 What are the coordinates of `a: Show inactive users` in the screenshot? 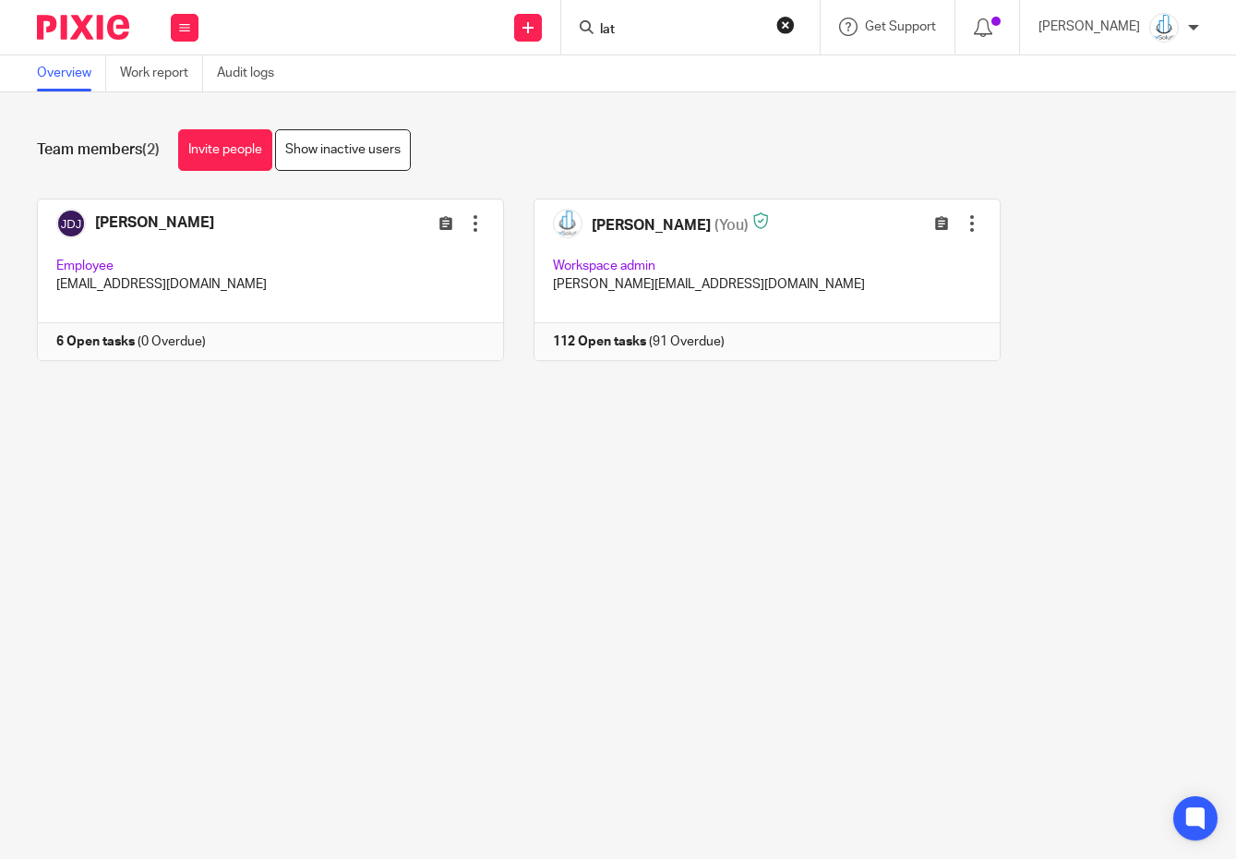 It's located at (343, 150).